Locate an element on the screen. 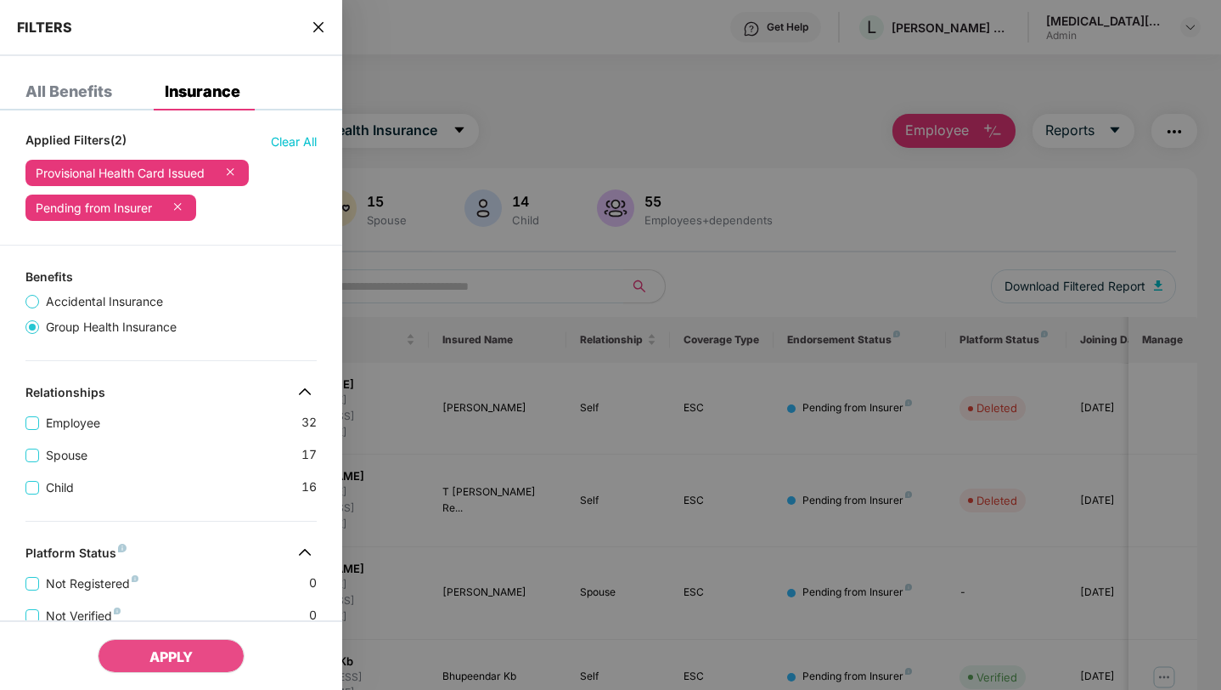  div: Relationships is located at coordinates (65, 395).